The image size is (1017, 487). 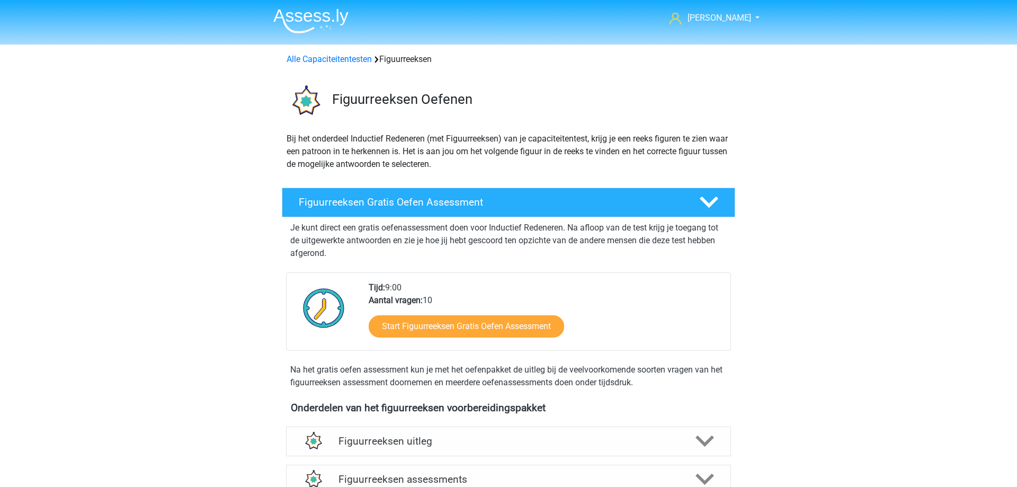 I want to click on b: Aantal vragen:, so click(x=396, y=300).